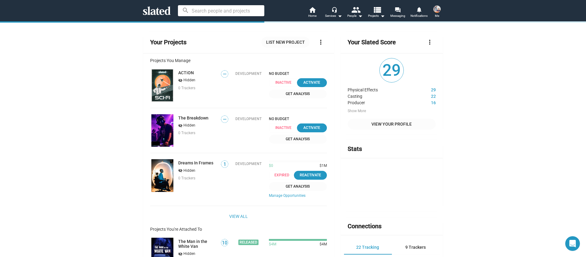 Image resolution: width=586 pixels, height=257 pixels. Describe the element at coordinates (425, 102) in the screenshot. I see `dd: 16` at that location.